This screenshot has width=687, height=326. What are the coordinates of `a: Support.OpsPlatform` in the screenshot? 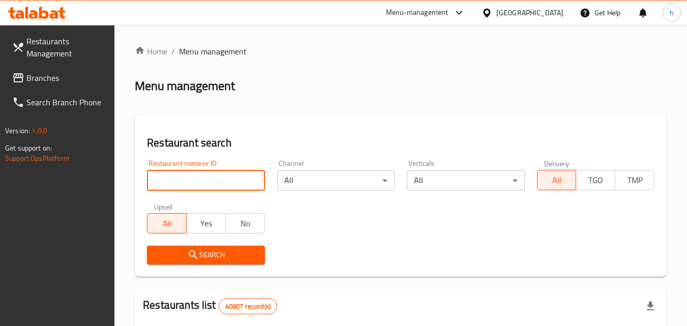 It's located at (37, 158).